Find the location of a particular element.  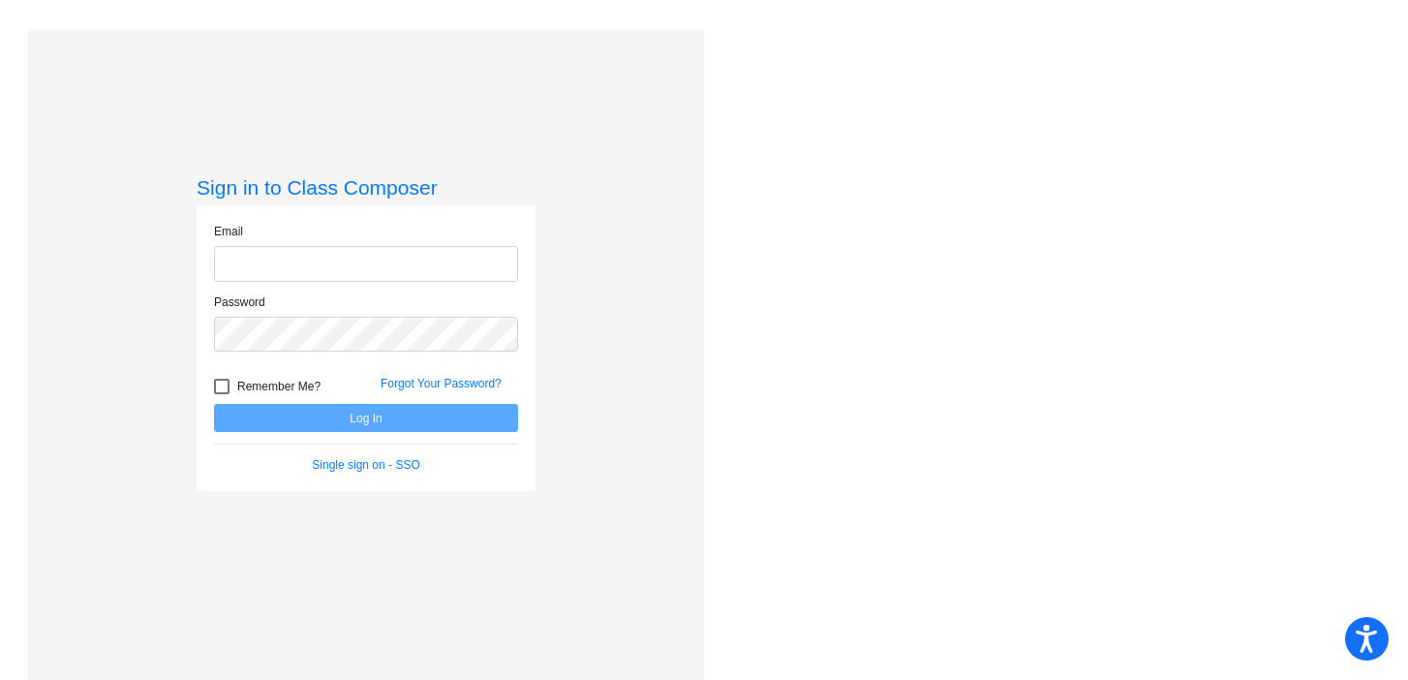

span: Remember Me? is located at coordinates (279, 386).